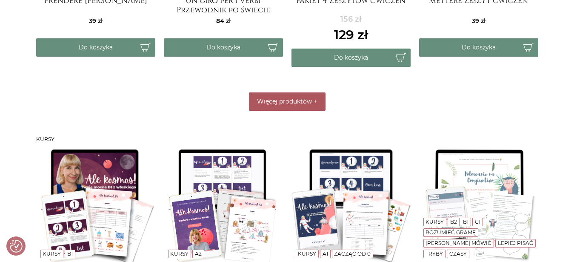  What do you see at coordinates (223, 21) in the screenshot?
I see `span: 84` at bounding box center [223, 21].